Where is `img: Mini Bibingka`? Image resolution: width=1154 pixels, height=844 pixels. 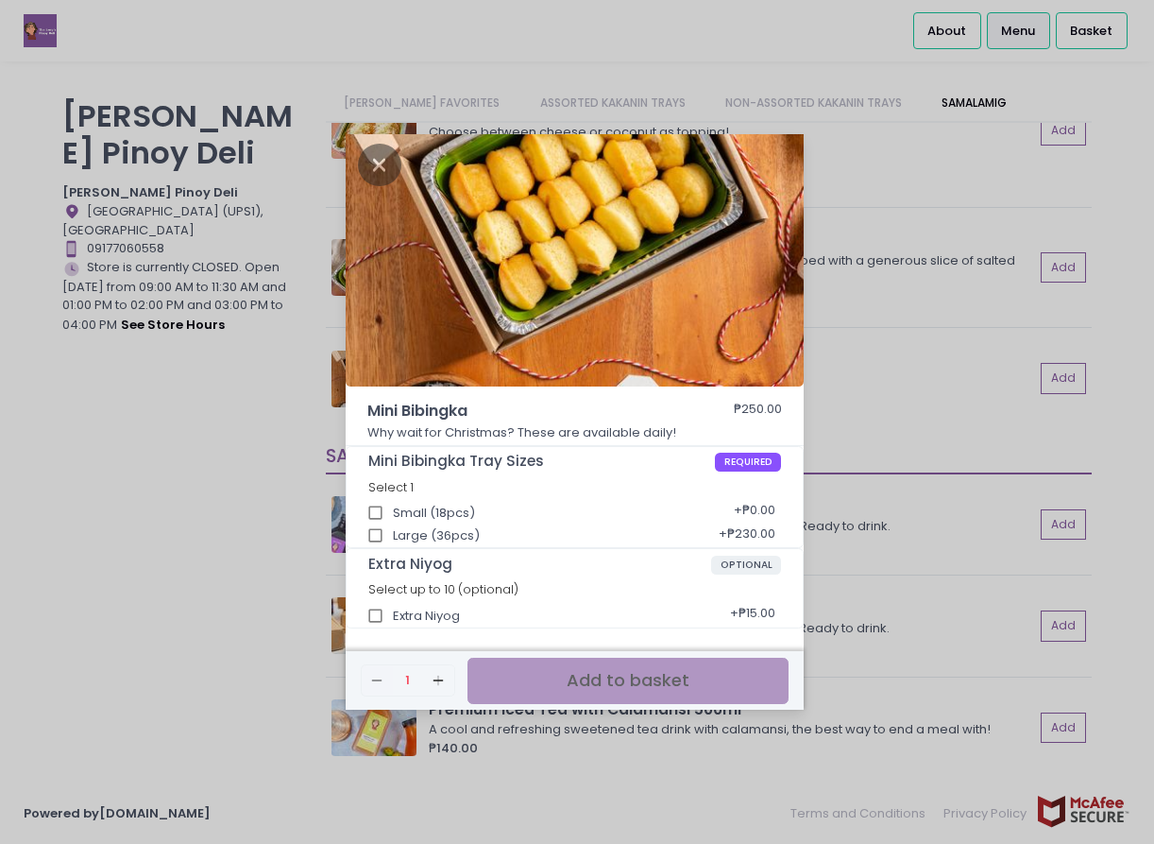
img: Mini Bibingka is located at coordinates (574, 258).